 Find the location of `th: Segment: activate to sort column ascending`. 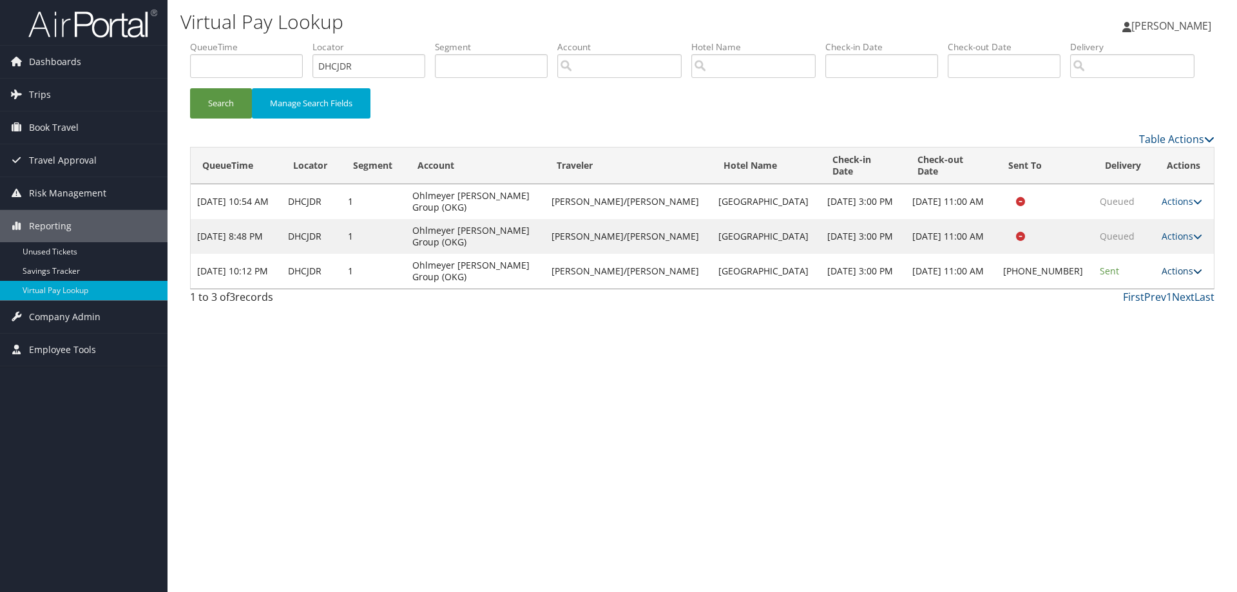

th: Segment: activate to sort column ascending is located at coordinates (374, 166).